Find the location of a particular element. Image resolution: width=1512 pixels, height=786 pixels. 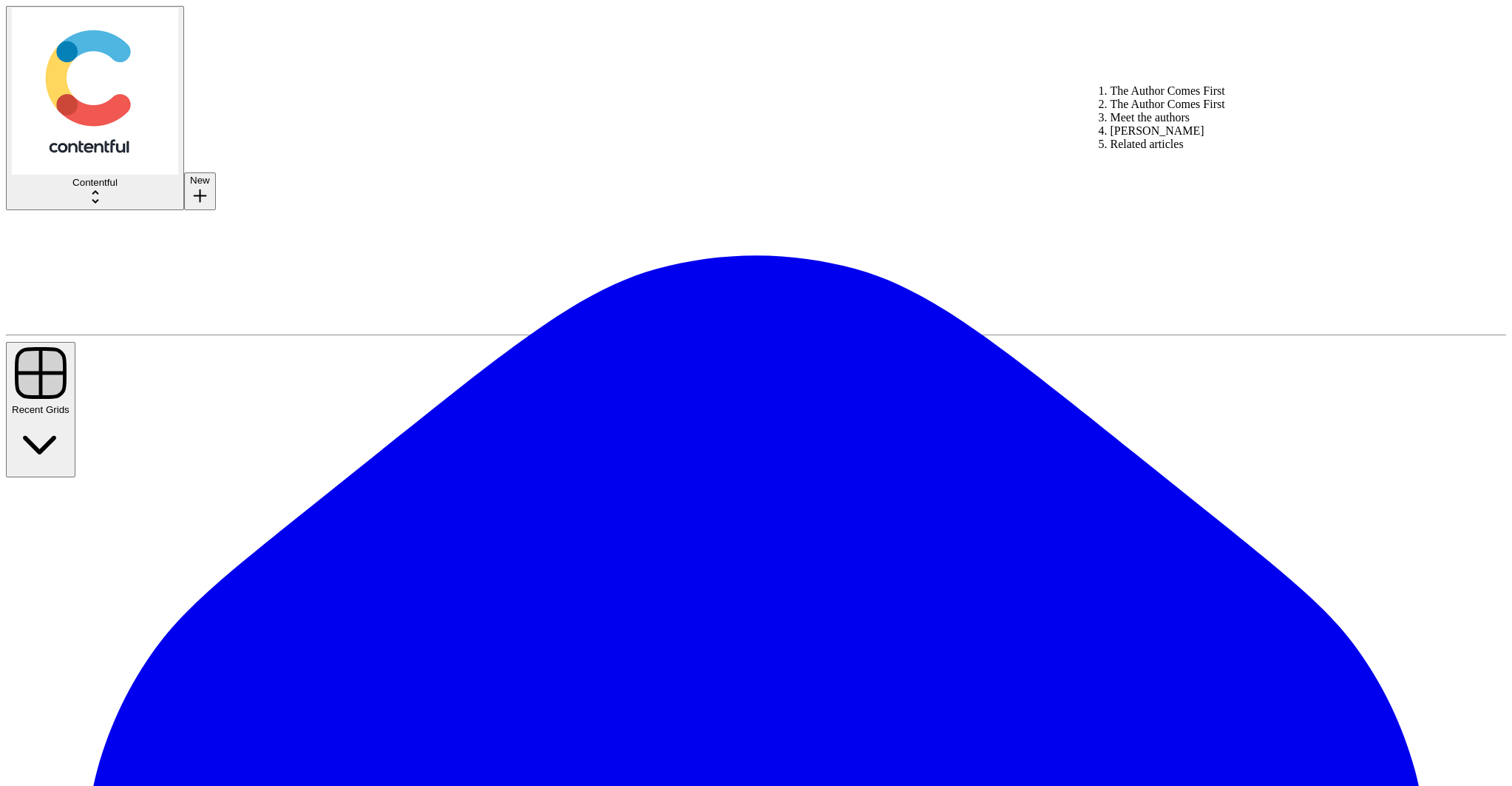

button: New is located at coordinates (199, 191).